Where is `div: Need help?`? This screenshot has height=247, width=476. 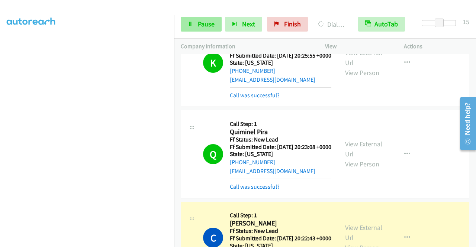
div: Need help? is located at coordinates (13, 25).